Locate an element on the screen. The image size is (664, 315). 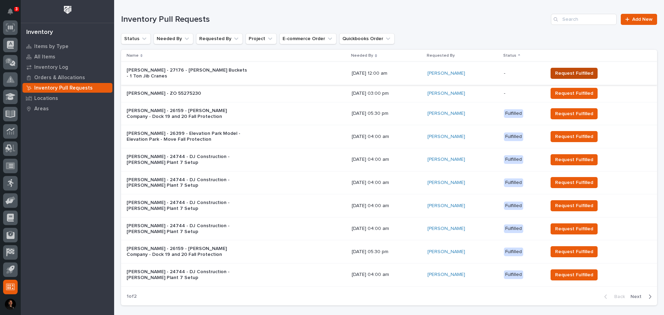
button: Notifications is located at coordinates (10, 11).